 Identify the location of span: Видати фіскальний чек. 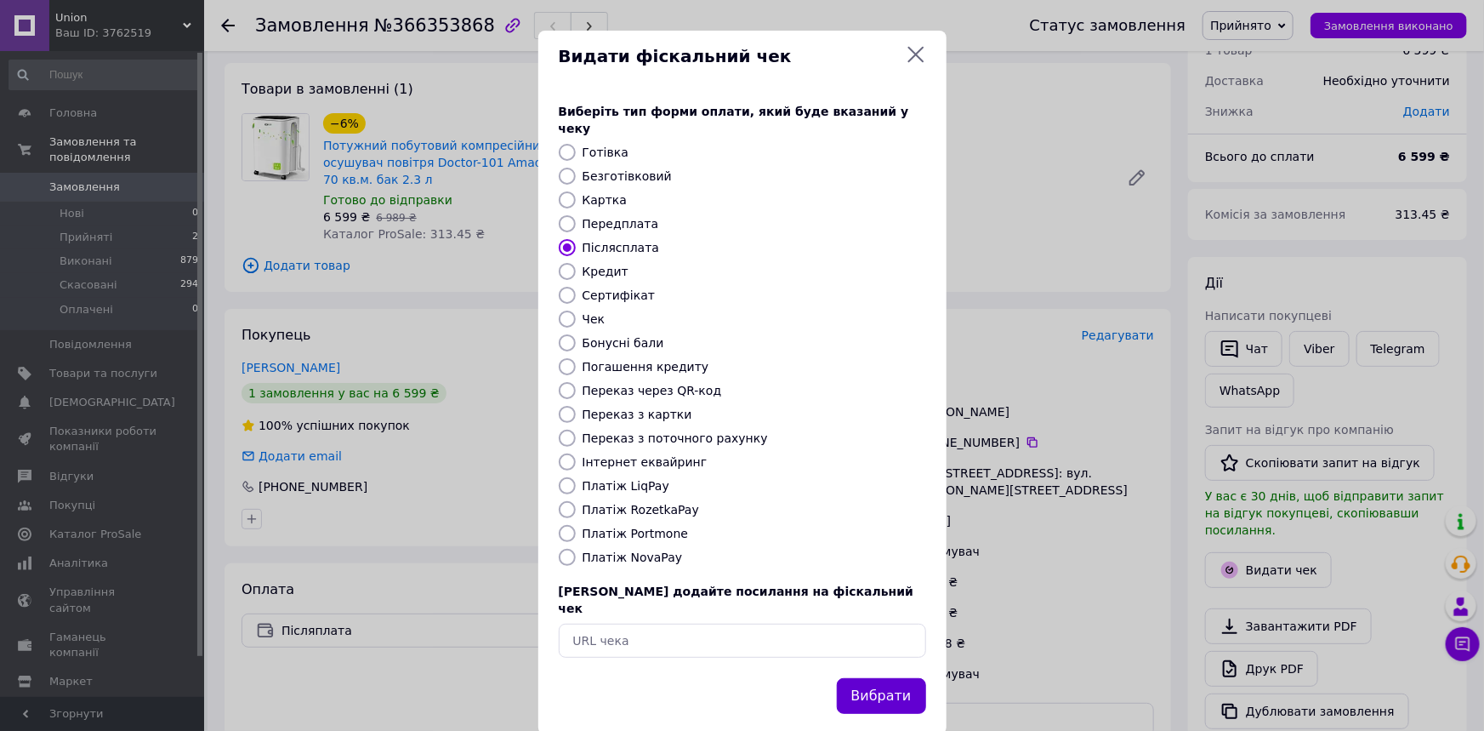
(729, 56).